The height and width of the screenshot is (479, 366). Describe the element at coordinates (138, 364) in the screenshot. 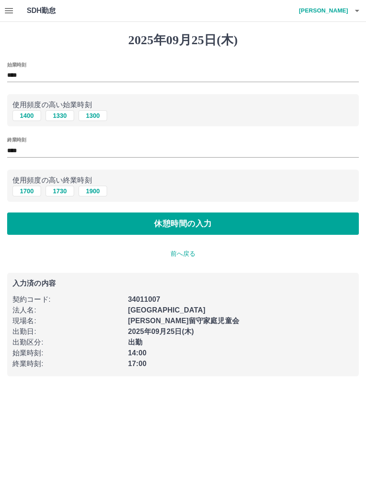

I see `b: 17:00` at that location.